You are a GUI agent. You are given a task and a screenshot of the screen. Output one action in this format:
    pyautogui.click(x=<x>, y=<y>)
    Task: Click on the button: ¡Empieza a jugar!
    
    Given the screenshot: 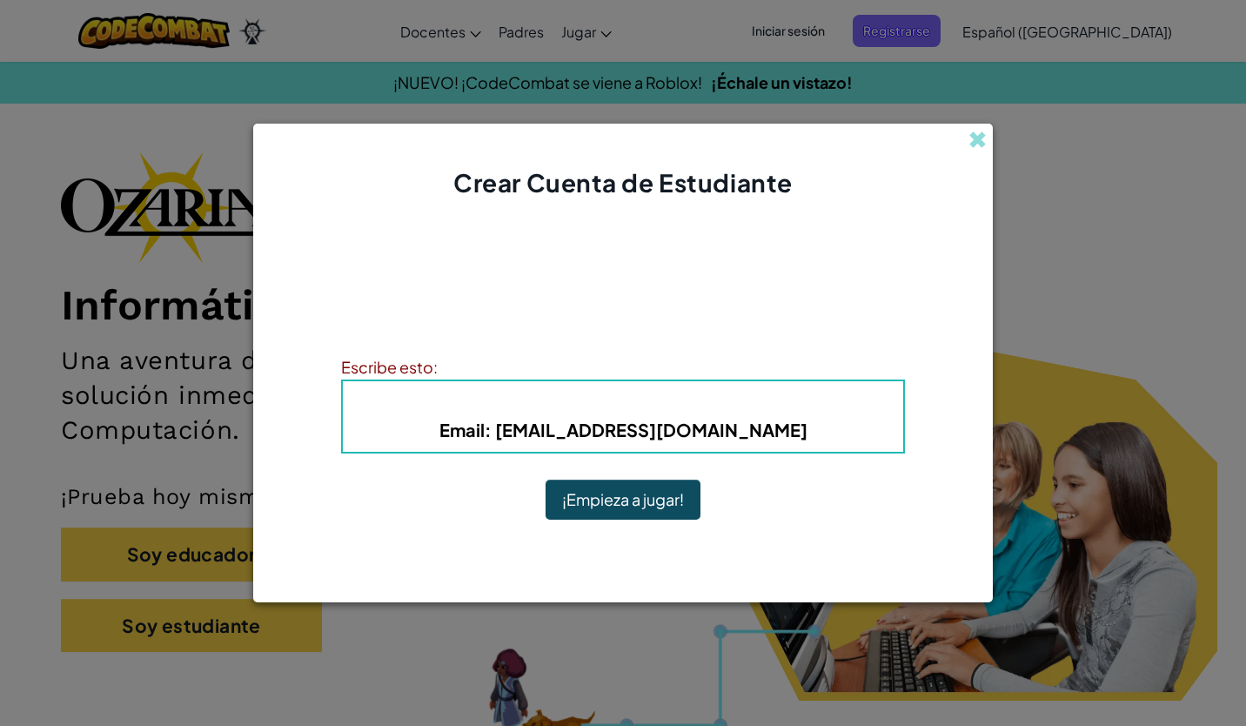 What is the action you would take?
    pyautogui.click(x=623, y=500)
    